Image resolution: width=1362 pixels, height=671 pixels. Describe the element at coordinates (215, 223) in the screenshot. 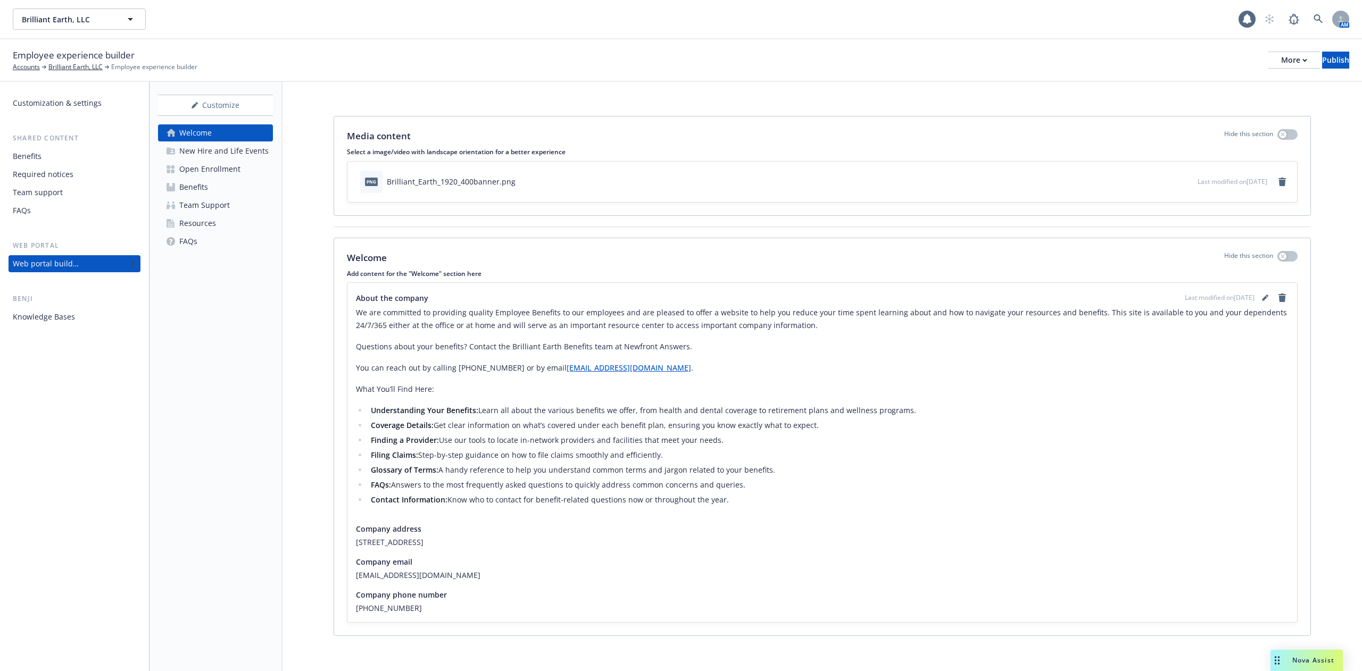

I see `a: Resources` at that location.